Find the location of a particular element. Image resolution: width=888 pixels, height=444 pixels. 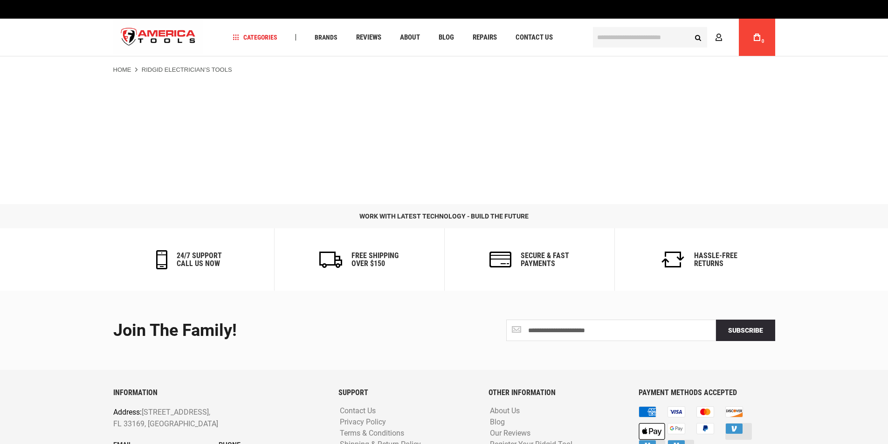

a: Terms & Conditions is located at coordinates (372, 433).